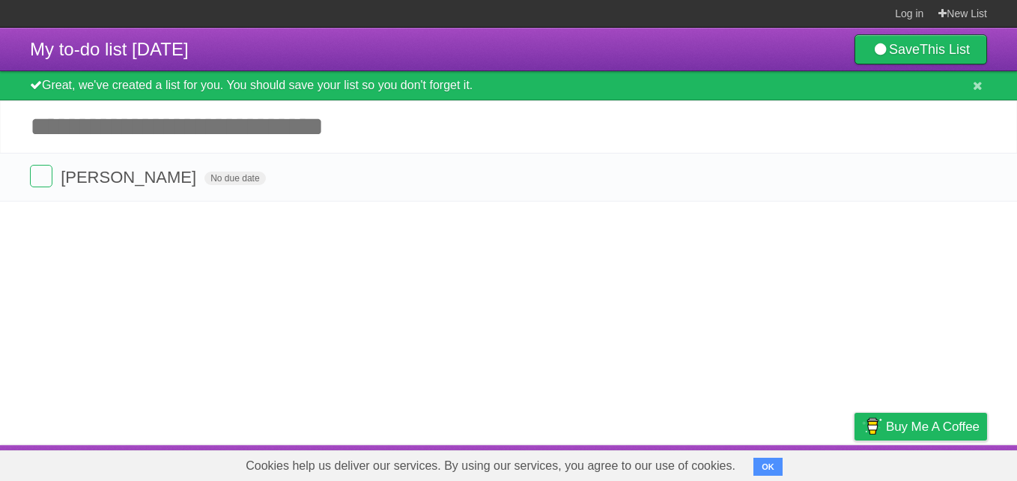 The width and height of the screenshot is (1017, 481). I want to click on img: Buy me a coffee, so click(872, 426).